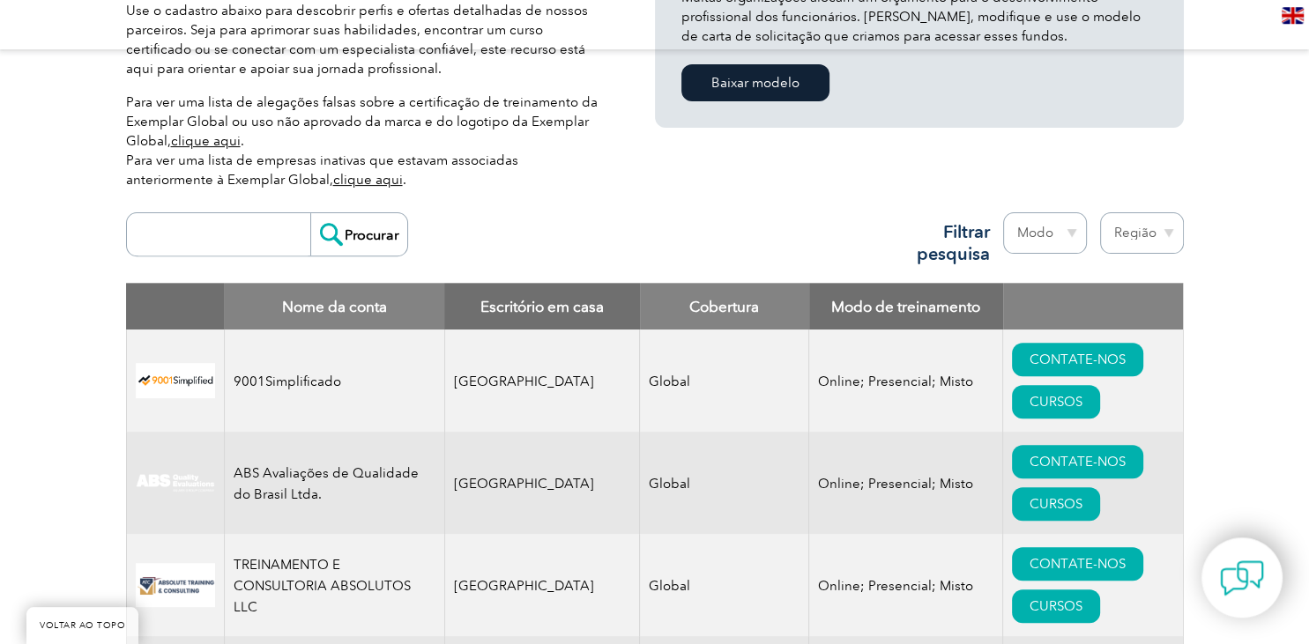 This screenshot has width=1309, height=644. What do you see at coordinates (905, 307) in the screenshot?
I see `font: Modo de treinamento` at bounding box center [905, 307].